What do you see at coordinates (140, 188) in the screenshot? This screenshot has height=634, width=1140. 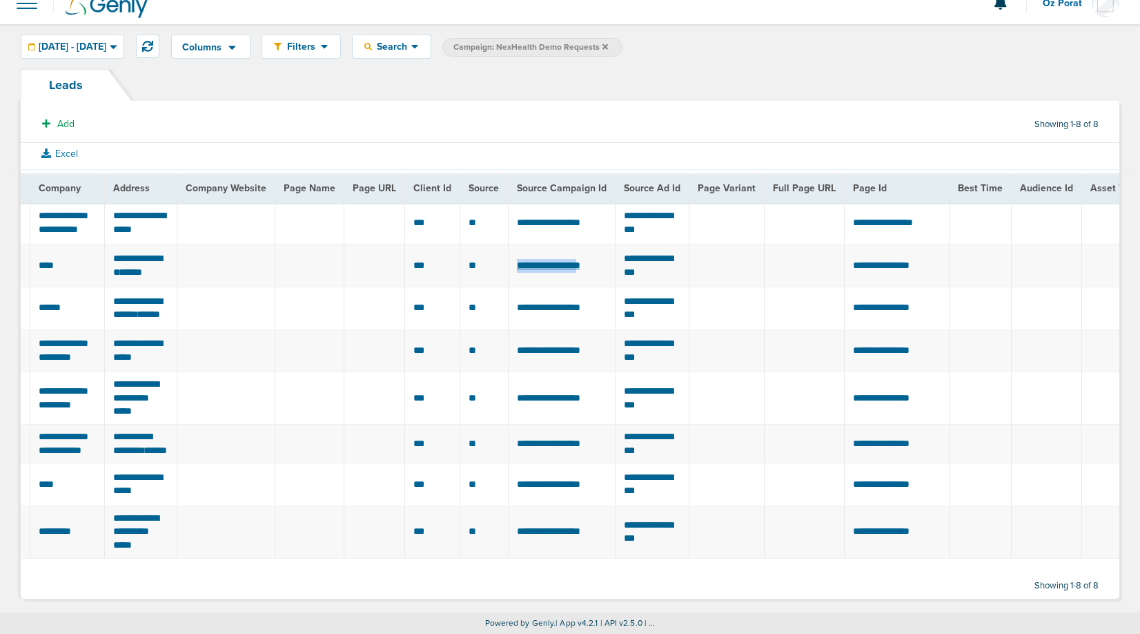 I see `th: Address` at bounding box center [140, 188].